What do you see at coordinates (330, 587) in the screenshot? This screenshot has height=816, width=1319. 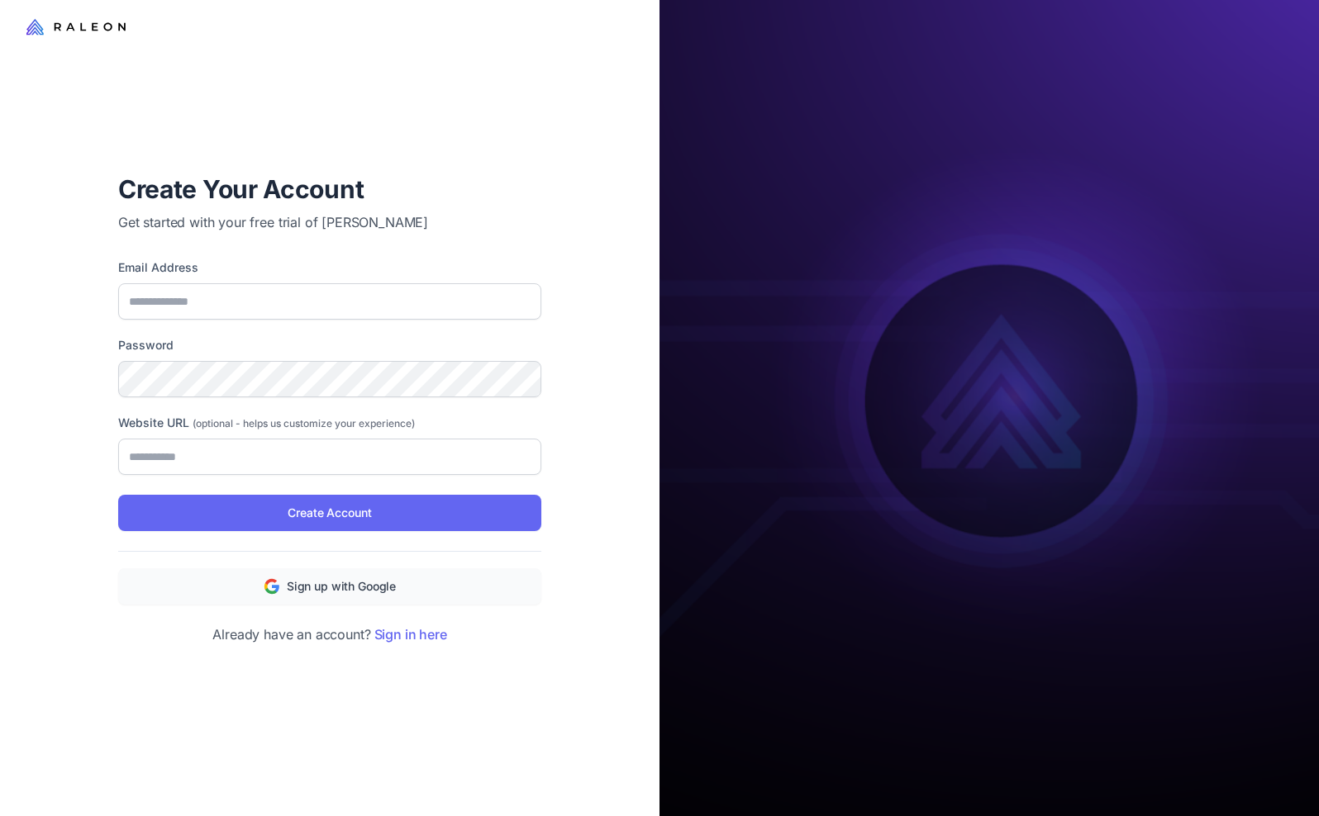 I see `button: Sign up with Google` at bounding box center [330, 587].